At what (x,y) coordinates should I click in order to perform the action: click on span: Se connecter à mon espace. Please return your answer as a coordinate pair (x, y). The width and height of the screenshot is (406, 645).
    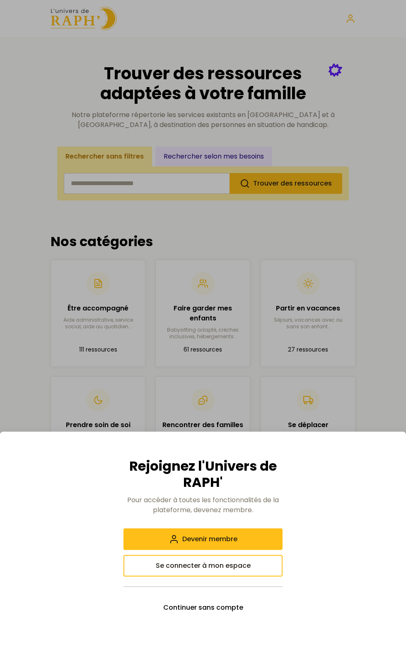
    Looking at the image, I should click on (203, 565).